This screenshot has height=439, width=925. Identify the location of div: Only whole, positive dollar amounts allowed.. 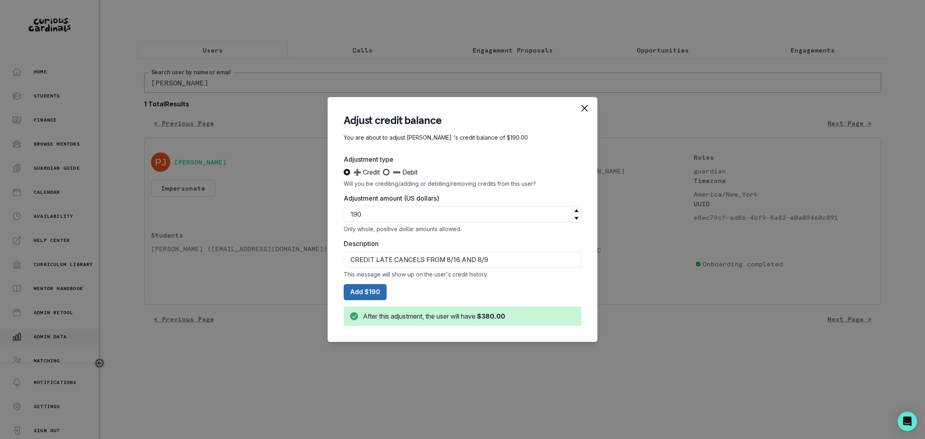
(463, 229).